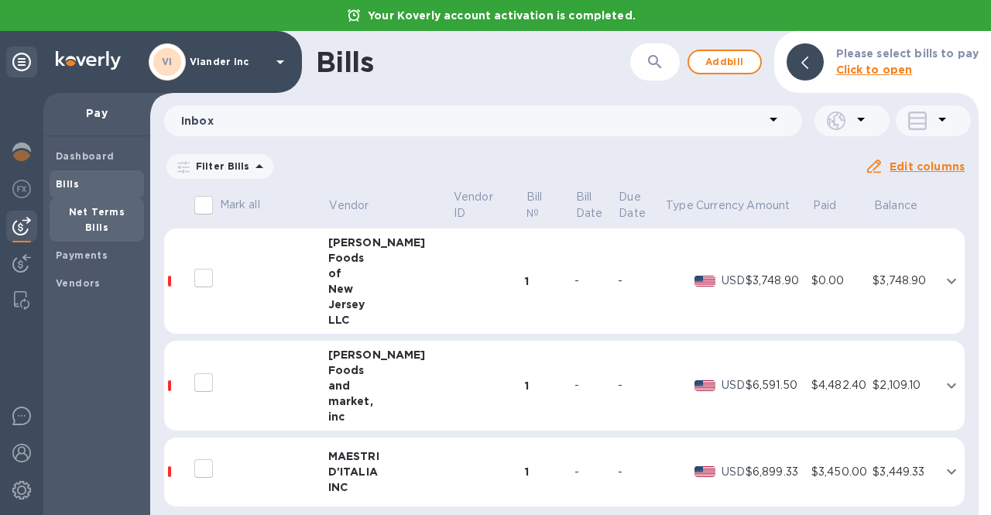 Image resolution: width=991 pixels, height=515 pixels. I want to click on span: Vendor, so click(358, 205).